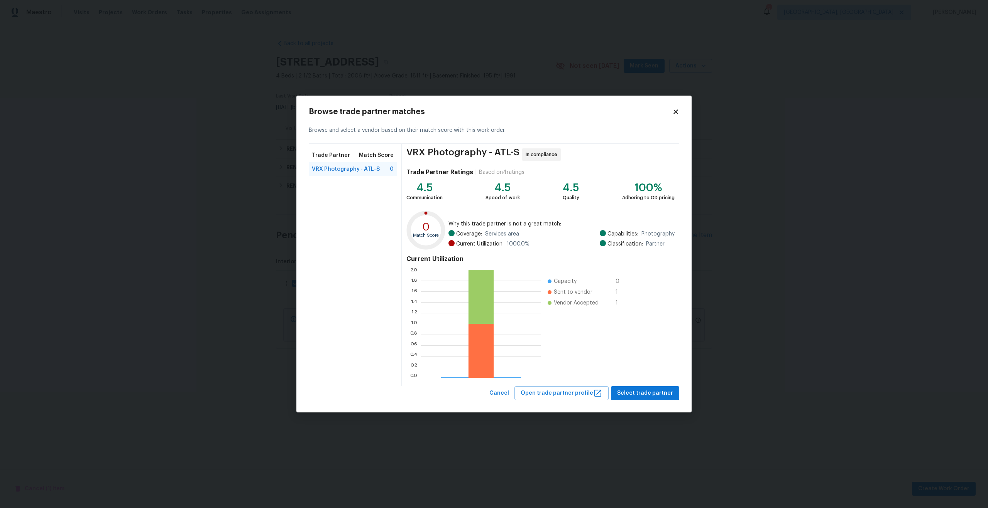 The height and width of the screenshot is (508, 988). Describe the element at coordinates (426, 235) in the screenshot. I see `text: Match Score` at that location.